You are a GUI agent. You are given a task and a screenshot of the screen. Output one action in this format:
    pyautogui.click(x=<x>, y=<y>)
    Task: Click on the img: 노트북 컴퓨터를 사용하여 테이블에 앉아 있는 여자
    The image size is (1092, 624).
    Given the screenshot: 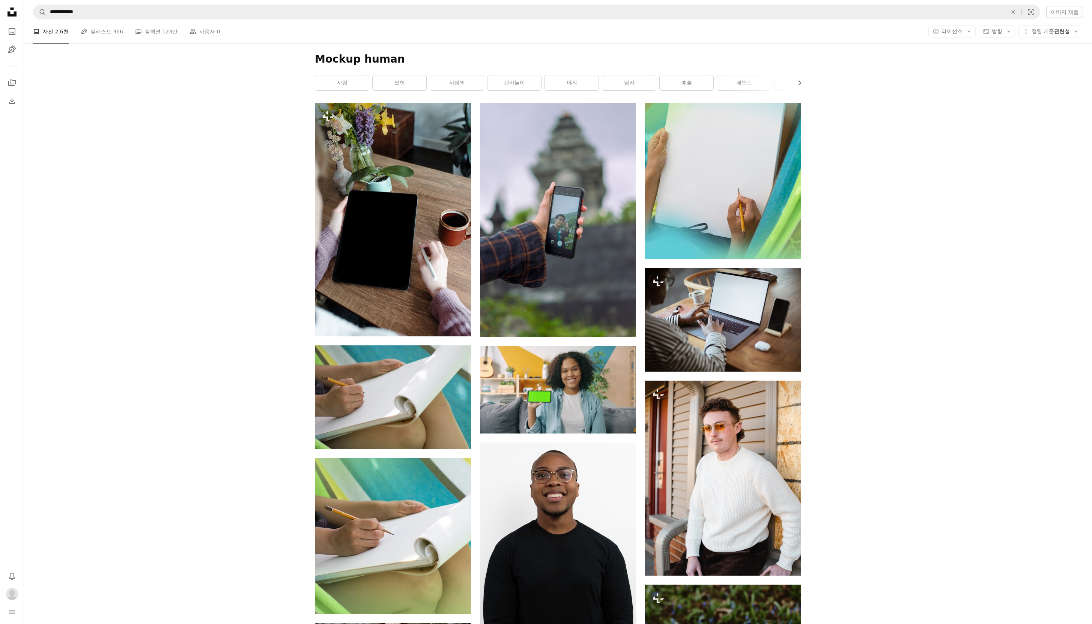 What is the action you would take?
    pyautogui.click(x=723, y=320)
    